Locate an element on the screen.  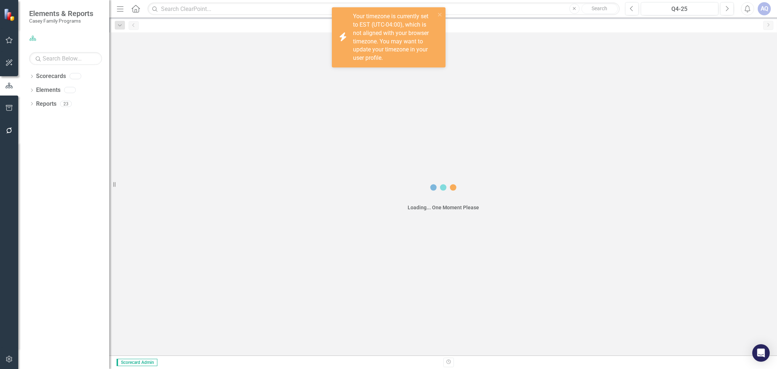
input: Search ClearPoint... is located at coordinates (384, 9).